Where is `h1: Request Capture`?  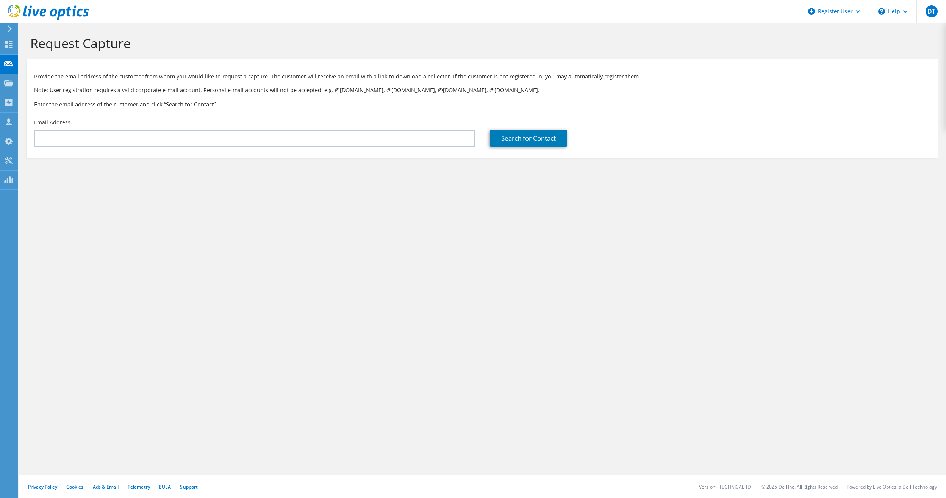
h1: Request Capture is located at coordinates (480, 43).